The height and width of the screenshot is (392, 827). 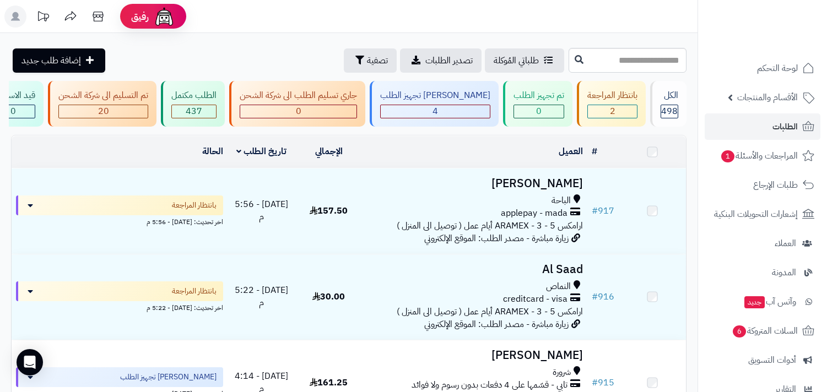 I want to click on a: العميل, so click(x=571, y=152).